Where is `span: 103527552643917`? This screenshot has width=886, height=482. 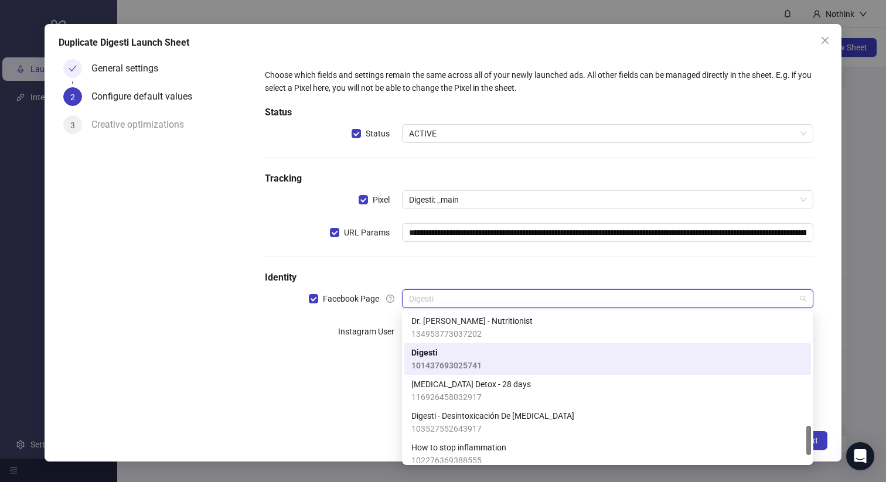
span: 103527552643917 is located at coordinates (493, 429).